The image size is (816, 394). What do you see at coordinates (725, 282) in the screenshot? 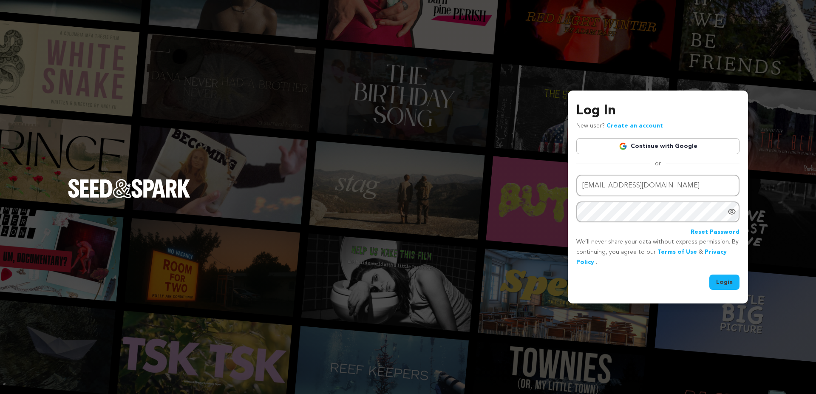
I see `button: Login` at bounding box center [725, 282].